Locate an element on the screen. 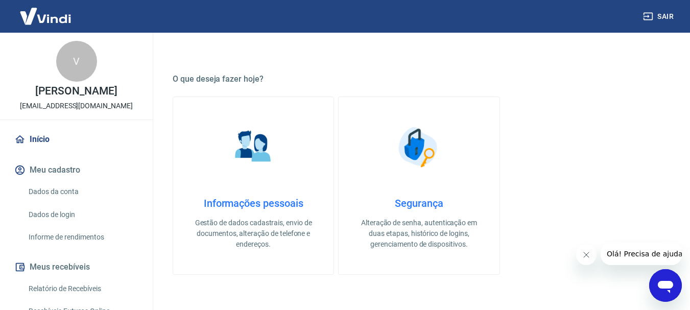  p: Gestão de dados cadastrais, envio de documentos, alteração de telefone e endereços. is located at coordinates (253, 233).